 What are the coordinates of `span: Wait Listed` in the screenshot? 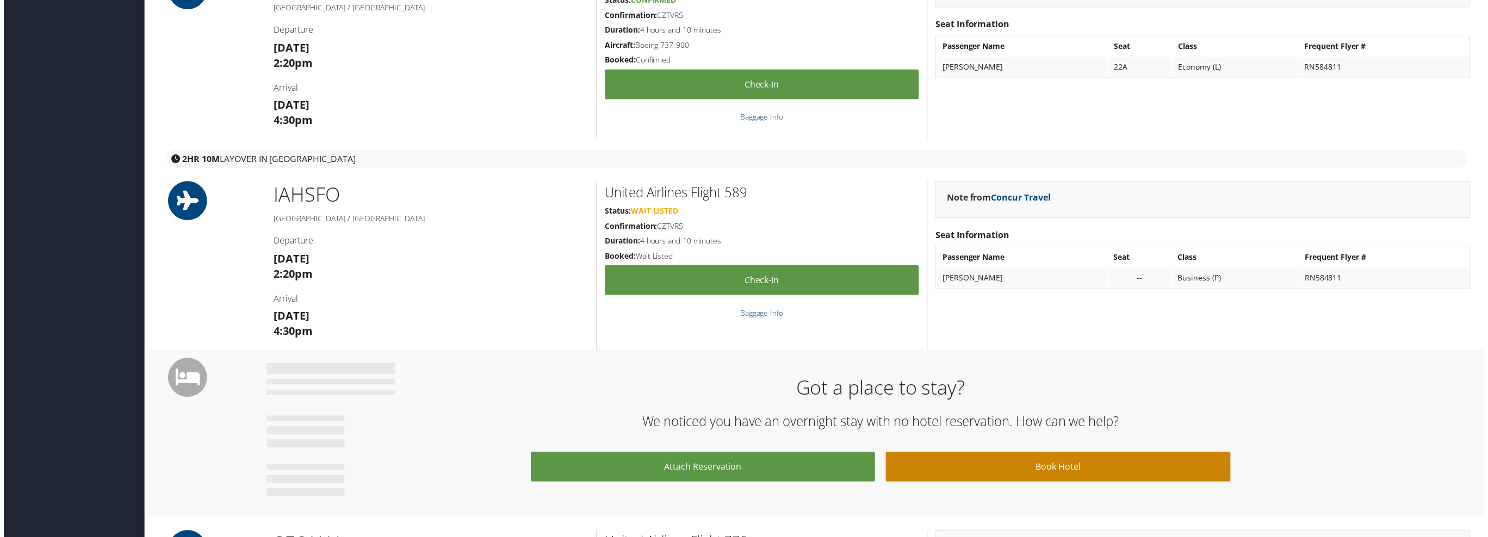 It's located at (654, 212).